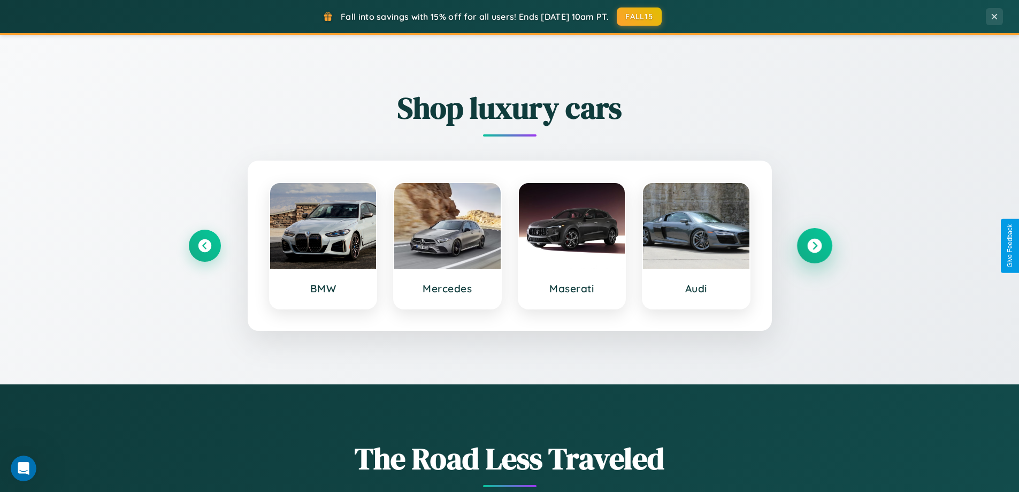  I want to click on h3: Maserati, so click(572, 288).